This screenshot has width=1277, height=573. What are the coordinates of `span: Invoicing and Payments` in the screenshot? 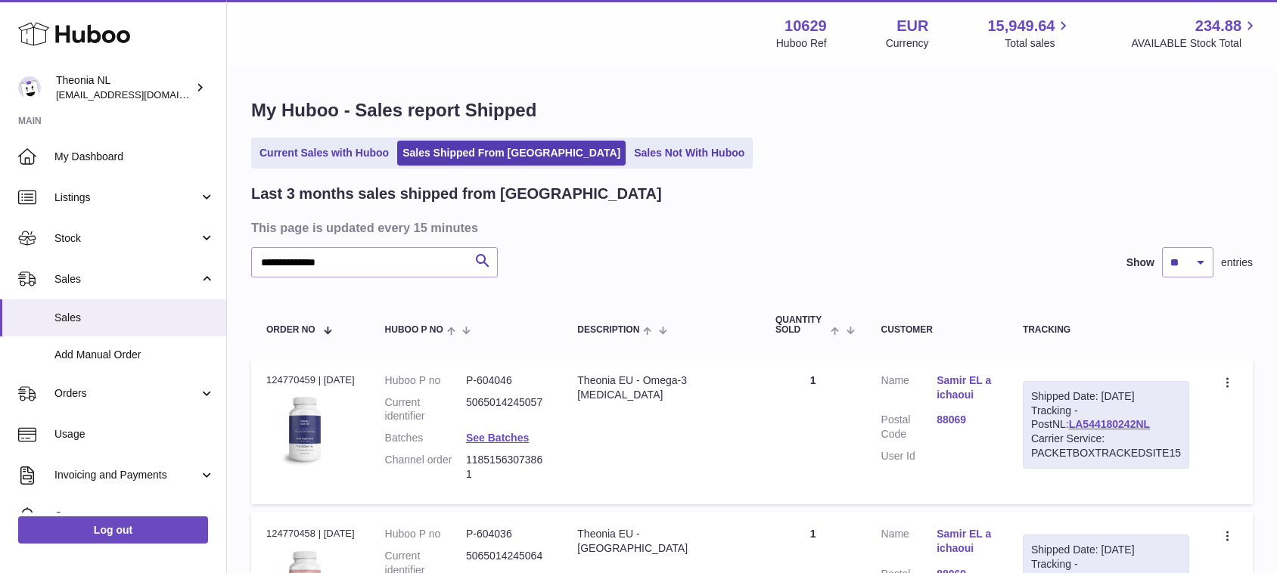 It's located at (126, 475).